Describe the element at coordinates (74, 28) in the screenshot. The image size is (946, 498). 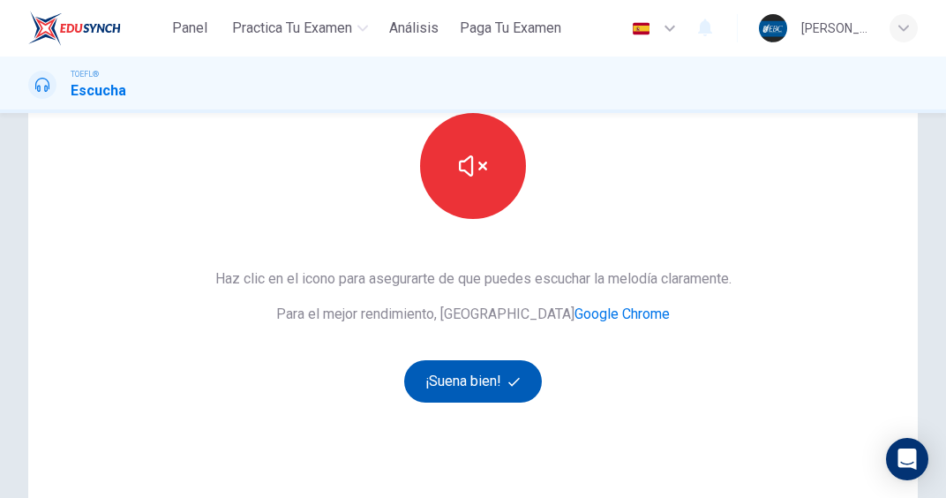
I see `img: EduSynch logo` at that location.